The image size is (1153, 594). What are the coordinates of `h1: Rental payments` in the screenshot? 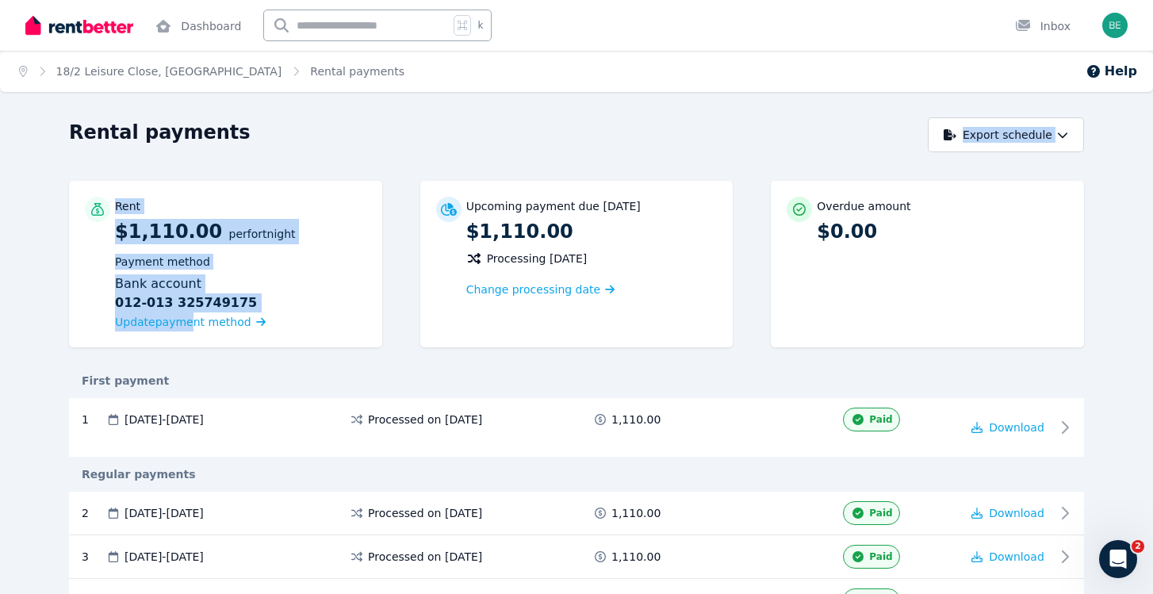 It's located at (159, 132).